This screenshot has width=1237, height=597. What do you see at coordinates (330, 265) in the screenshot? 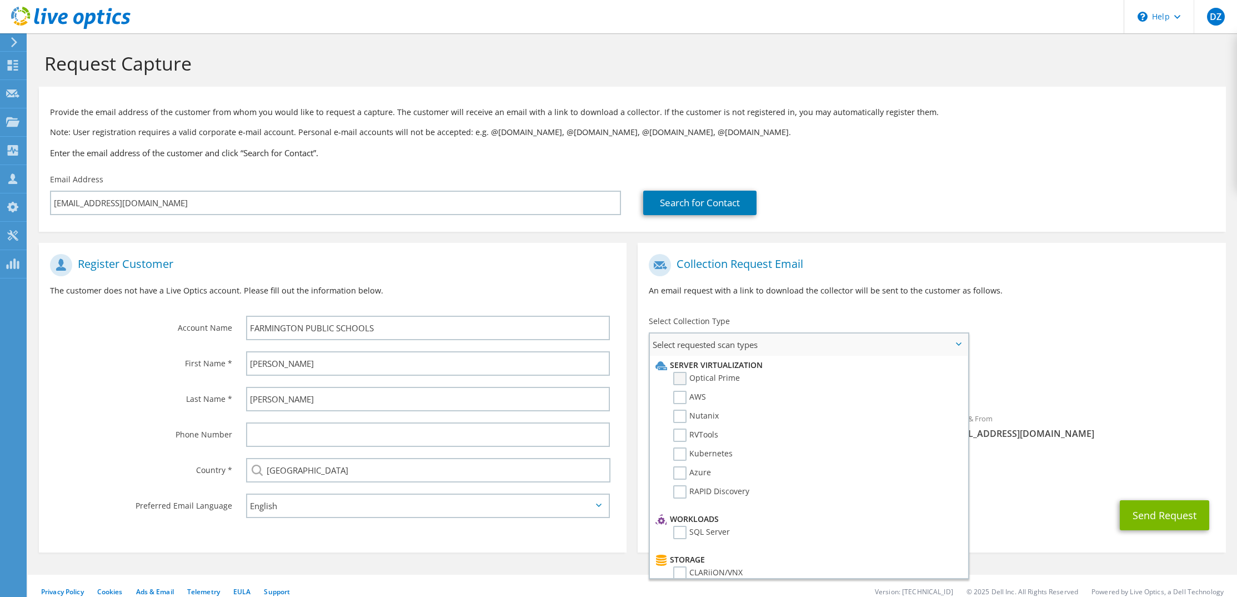
I see `h1: Register Customer` at bounding box center [330, 265].